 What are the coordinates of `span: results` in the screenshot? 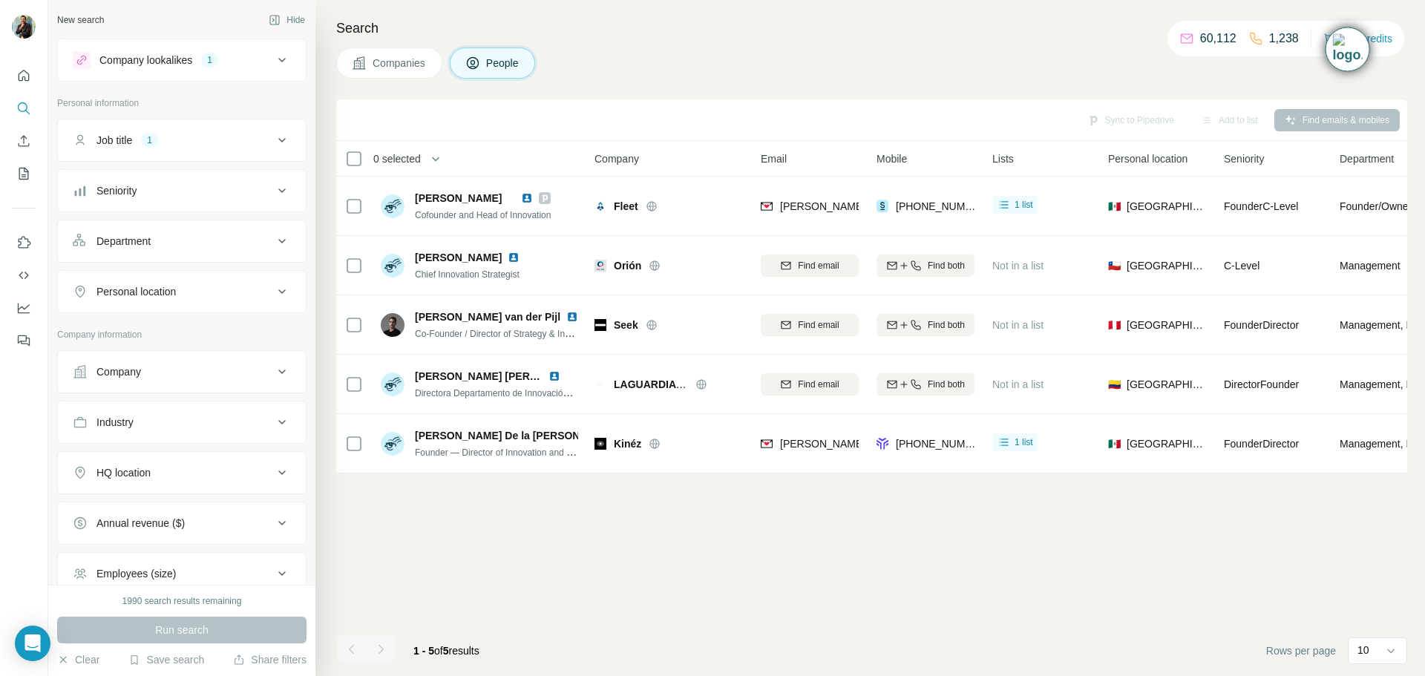 It's located at (446, 651).